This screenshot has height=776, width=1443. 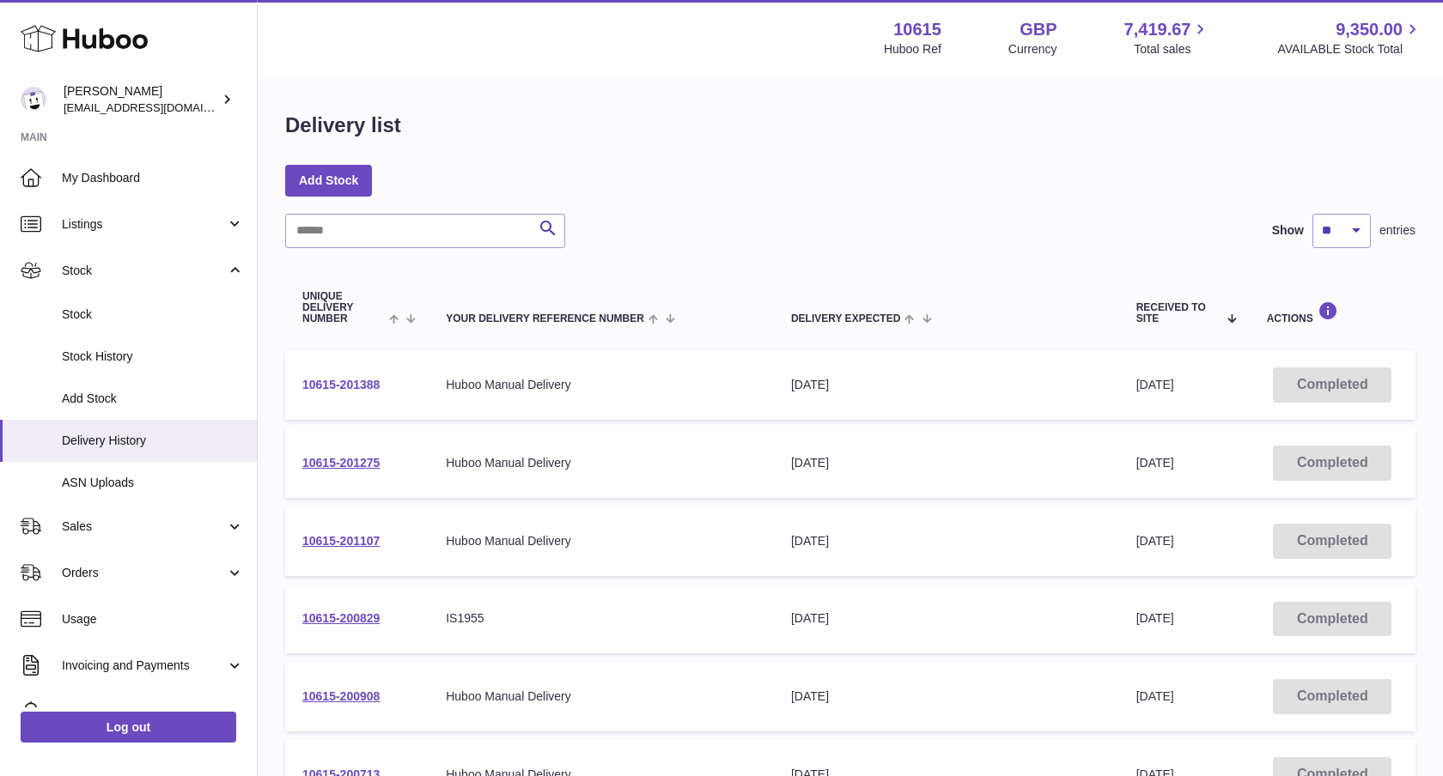 I want to click on span: Total sales, so click(x=1171, y=49).